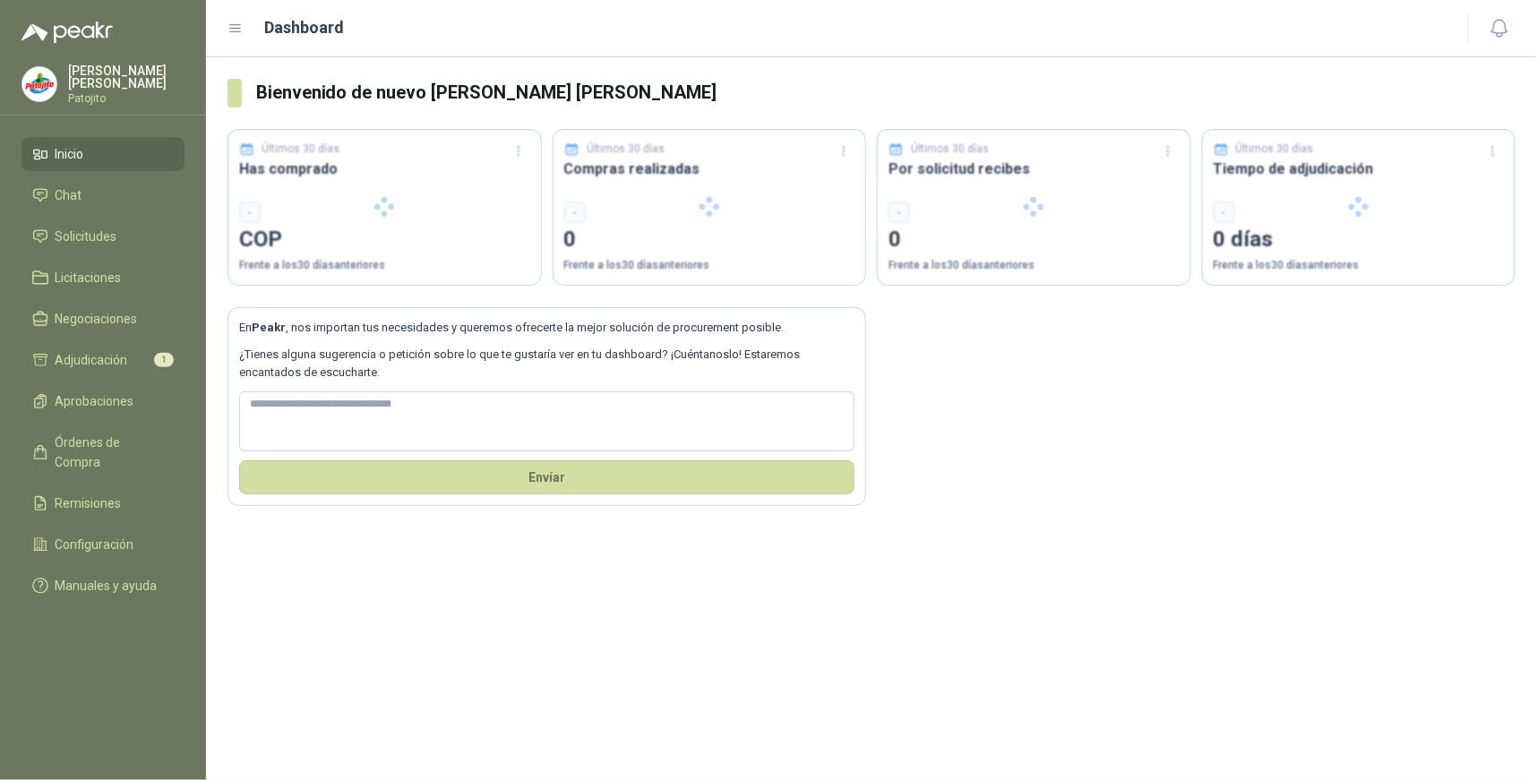  What do you see at coordinates (103, 154) in the screenshot?
I see `a: Inicio` at bounding box center [103, 154].